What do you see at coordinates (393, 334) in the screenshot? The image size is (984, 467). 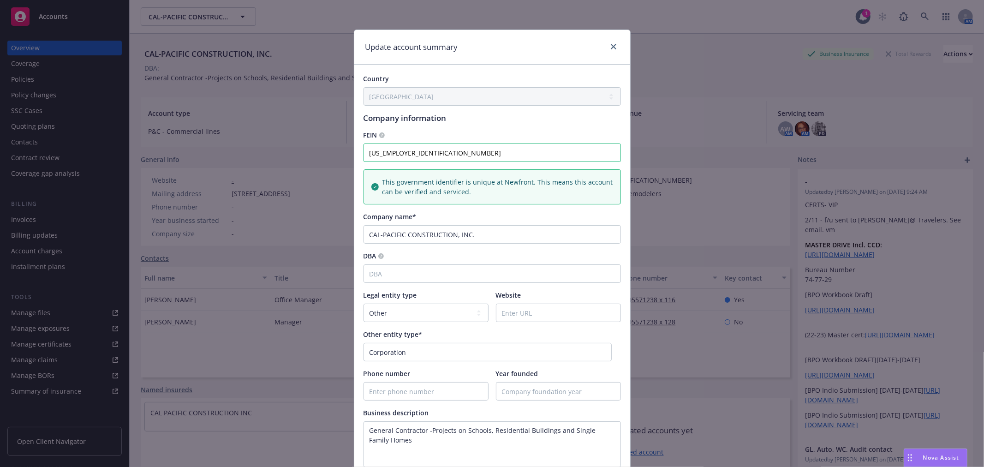 I see `span: Other entity type*` at bounding box center [393, 334].